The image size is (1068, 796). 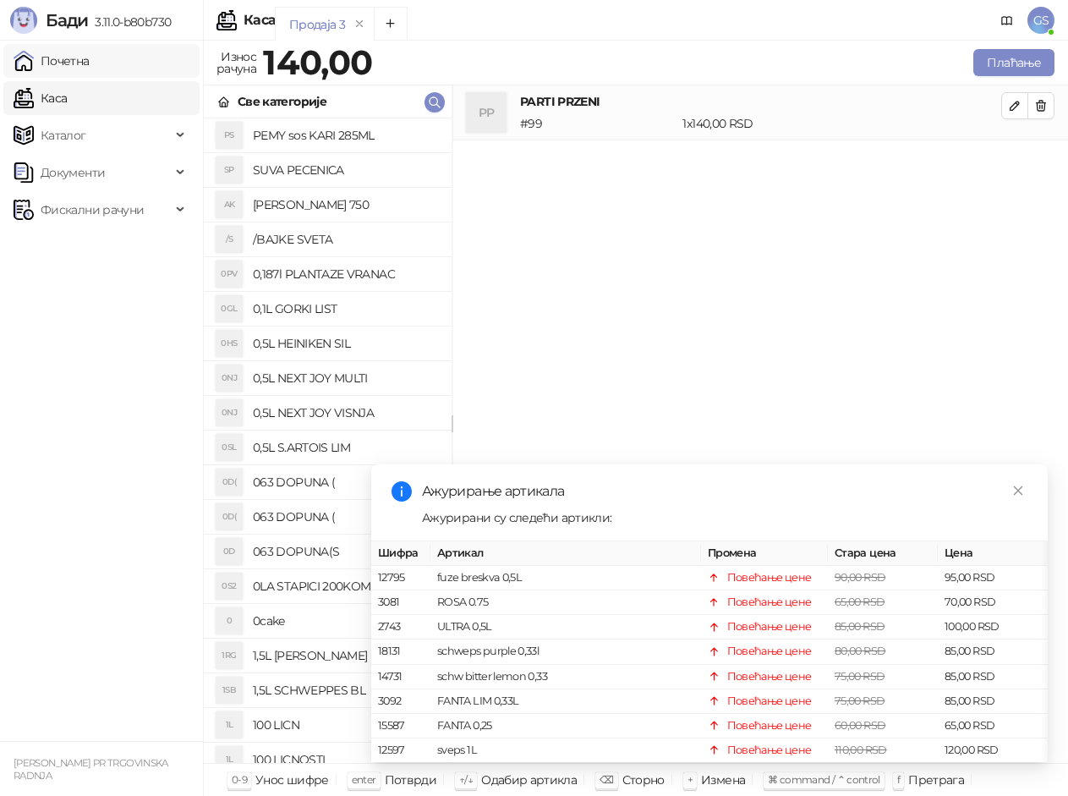 I want to click on a: Каса, so click(x=40, y=98).